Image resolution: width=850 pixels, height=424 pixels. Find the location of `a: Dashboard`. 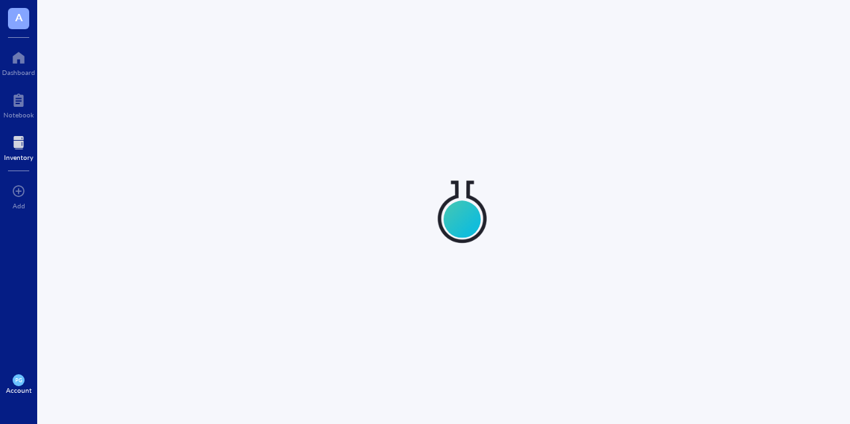

a: Dashboard is located at coordinates (19, 62).